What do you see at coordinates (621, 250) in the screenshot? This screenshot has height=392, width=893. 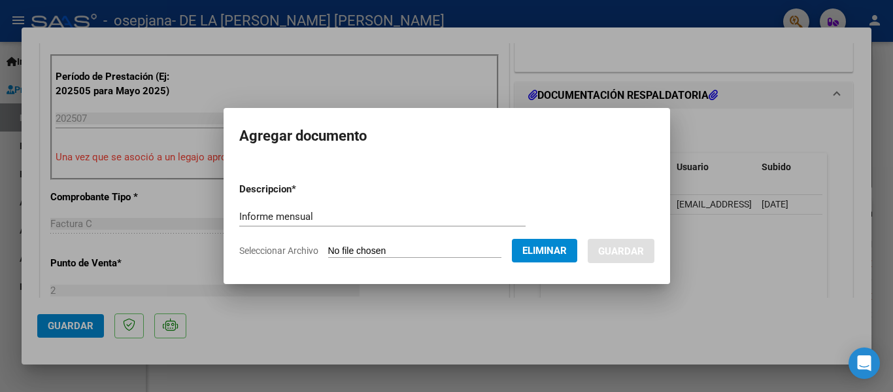 I see `button: Guardar` at bounding box center [621, 250].